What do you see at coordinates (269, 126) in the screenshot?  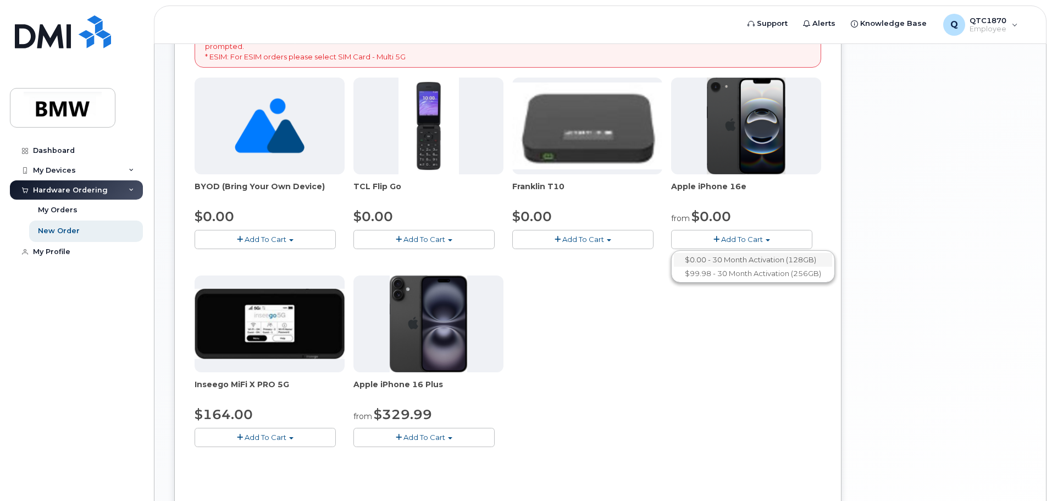 I see `img: no_image_found-2caef05468ed5679b831cfe6fc140e25e0c280774317ffc20a367ab7fd17291e.png` at bounding box center [269, 126].